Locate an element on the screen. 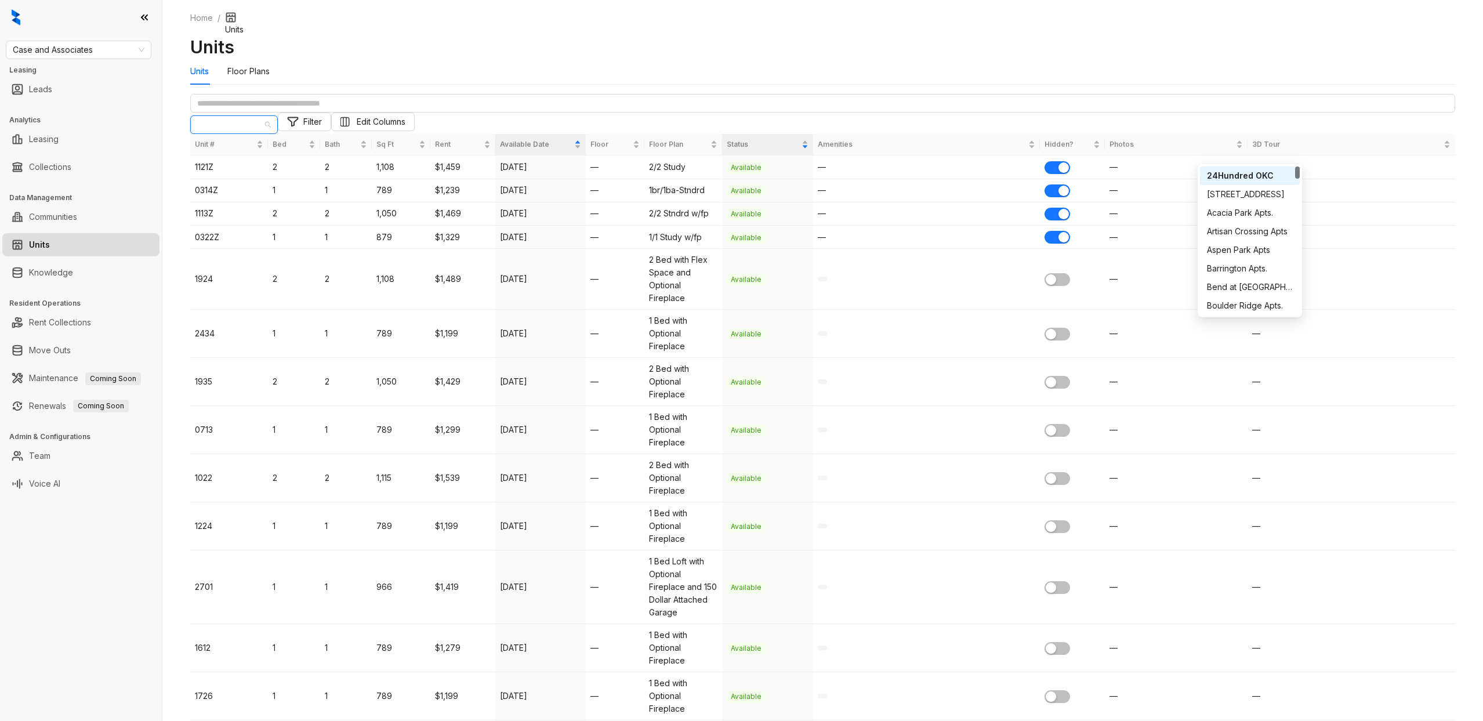 The width and height of the screenshot is (1483, 721). td: 1935 is located at coordinates (229, 382).